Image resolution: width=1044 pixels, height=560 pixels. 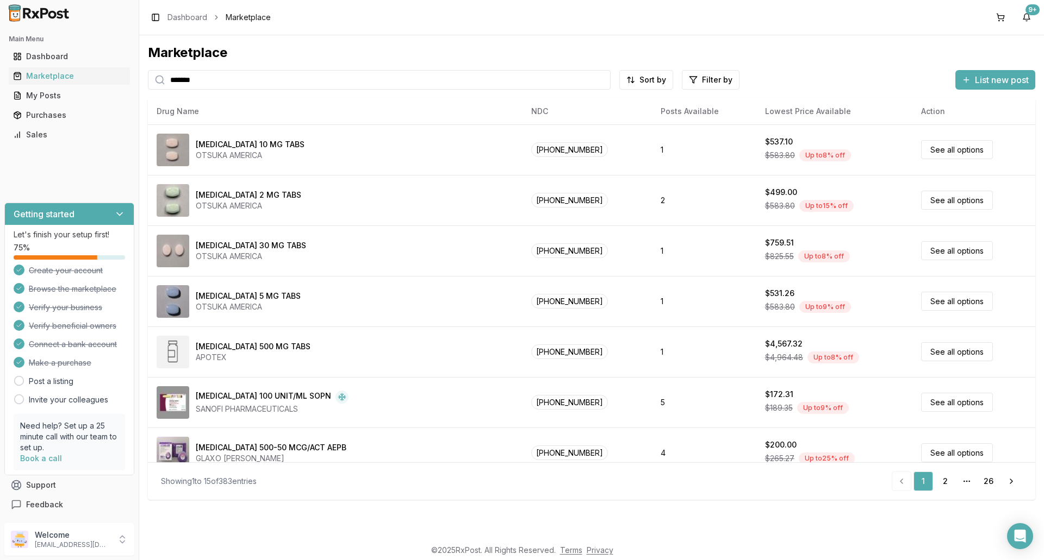 What do you see at coordinates (72, 289) in the screenshot?
I see `span: Browse the marketplace` at bounding box center [72, 289].